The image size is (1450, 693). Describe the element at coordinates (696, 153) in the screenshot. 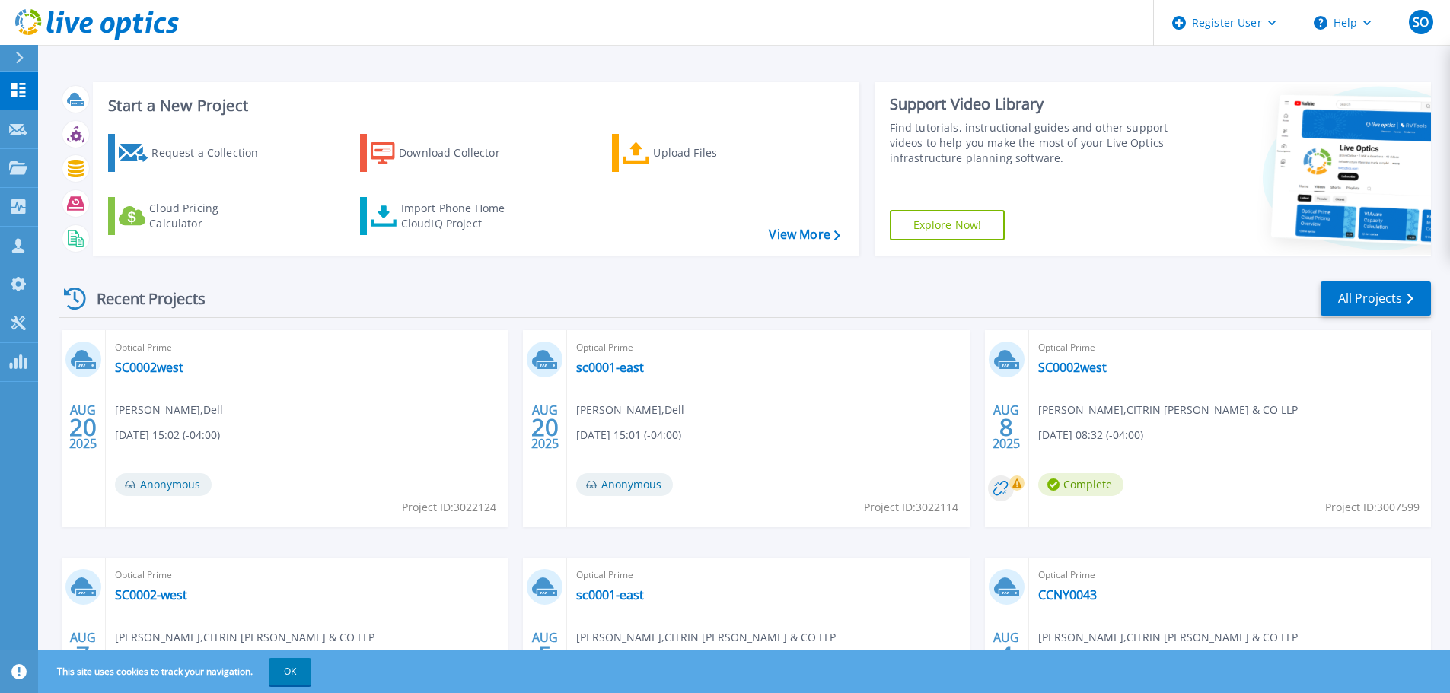

I see `a: Upload Files` at that location.